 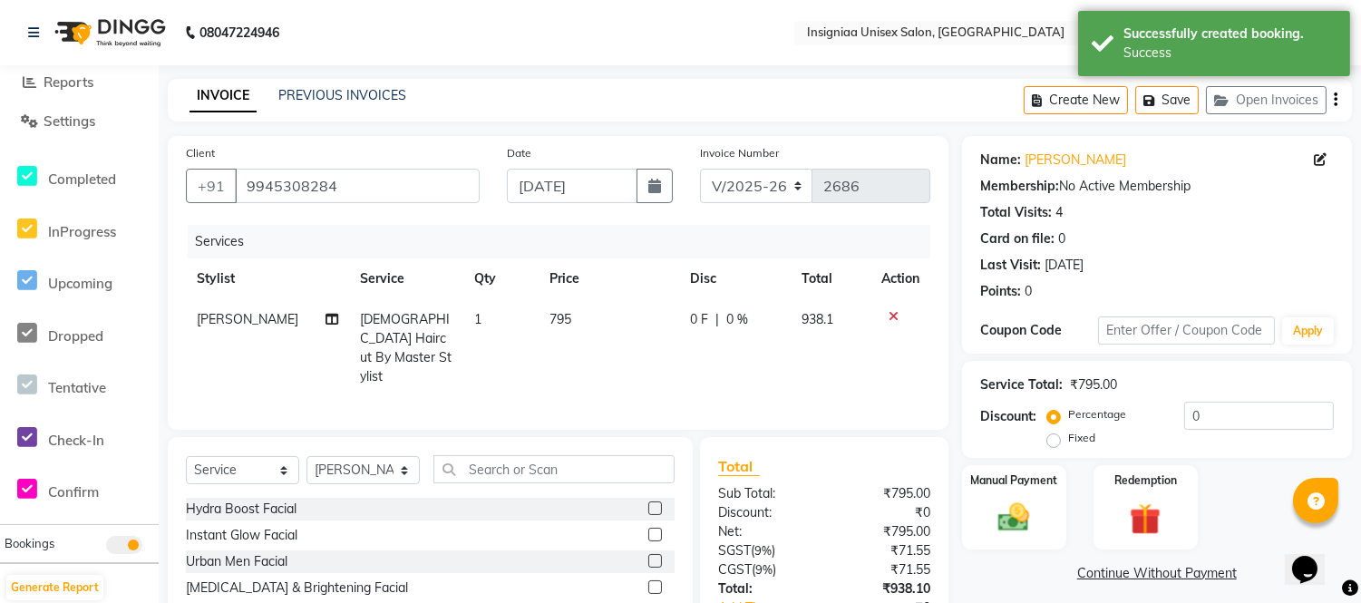 I want to click on span: Bookings, so click(x=29, y=543).